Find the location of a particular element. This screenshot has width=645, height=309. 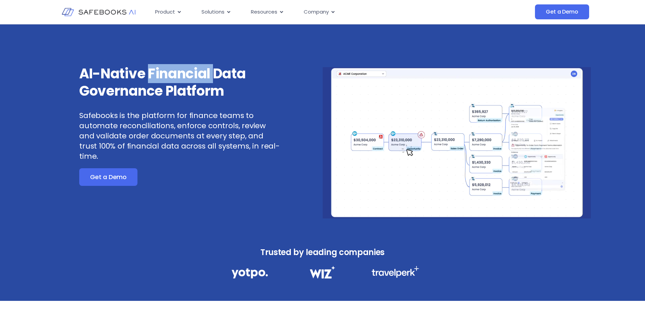

img: Financial Data Governance 2 is located at coordinates (323, 272).